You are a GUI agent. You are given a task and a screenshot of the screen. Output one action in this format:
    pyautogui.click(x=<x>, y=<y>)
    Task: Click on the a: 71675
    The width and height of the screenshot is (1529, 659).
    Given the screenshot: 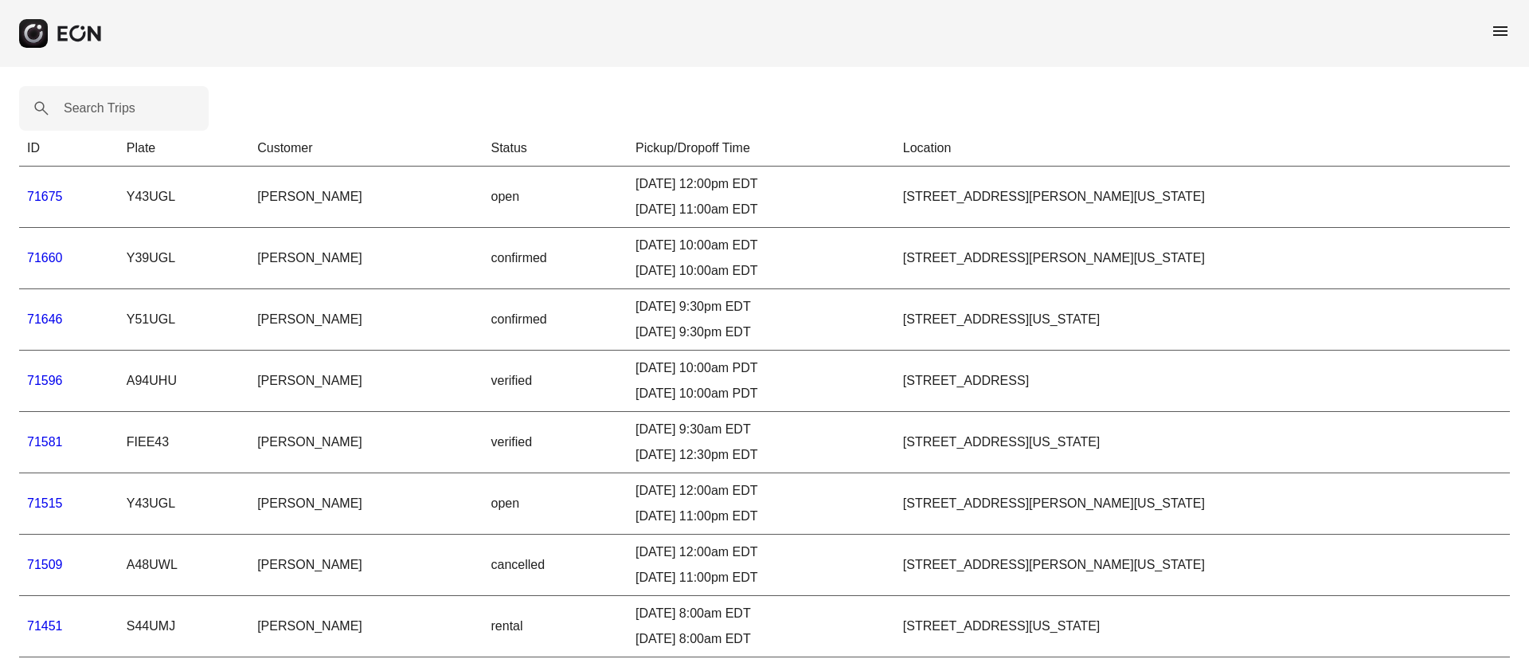 What is the action you would take?
    pyautogui.click(x=45, y=196)
    